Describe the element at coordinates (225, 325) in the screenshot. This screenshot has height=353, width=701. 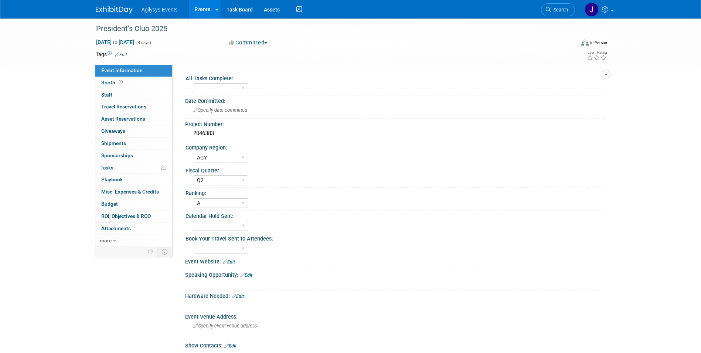
I see `span: Specify event venue address` at that location.